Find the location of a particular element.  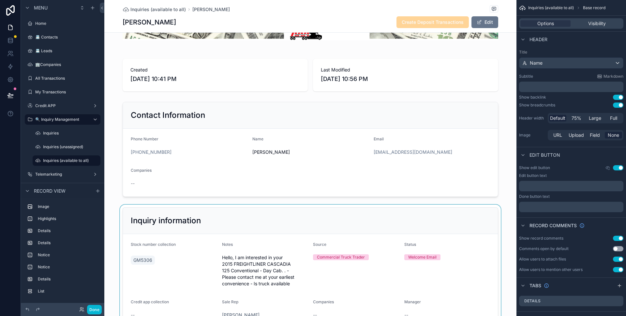

span: Name is located at coordinates (536, 63).